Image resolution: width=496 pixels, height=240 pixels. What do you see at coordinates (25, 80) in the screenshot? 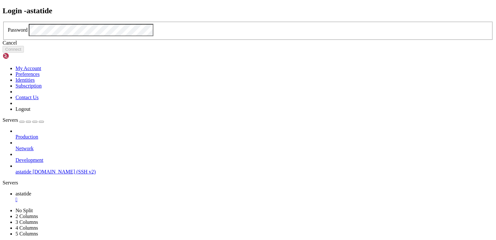
I see `a: Identities` at bounding box center [25, 80].